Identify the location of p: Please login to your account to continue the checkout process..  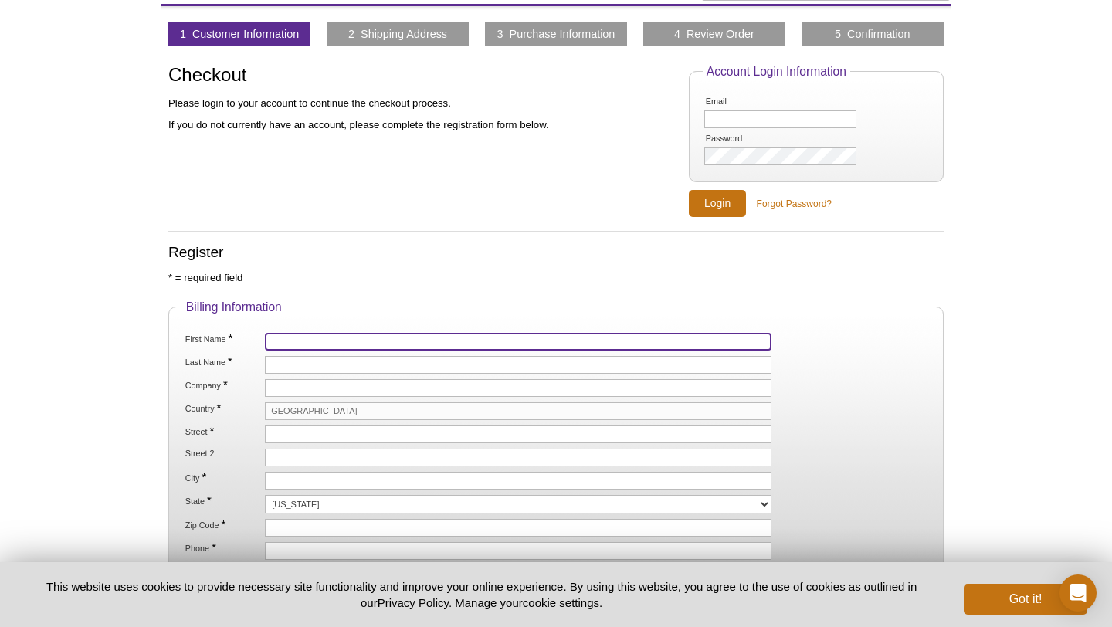
(421, 104).